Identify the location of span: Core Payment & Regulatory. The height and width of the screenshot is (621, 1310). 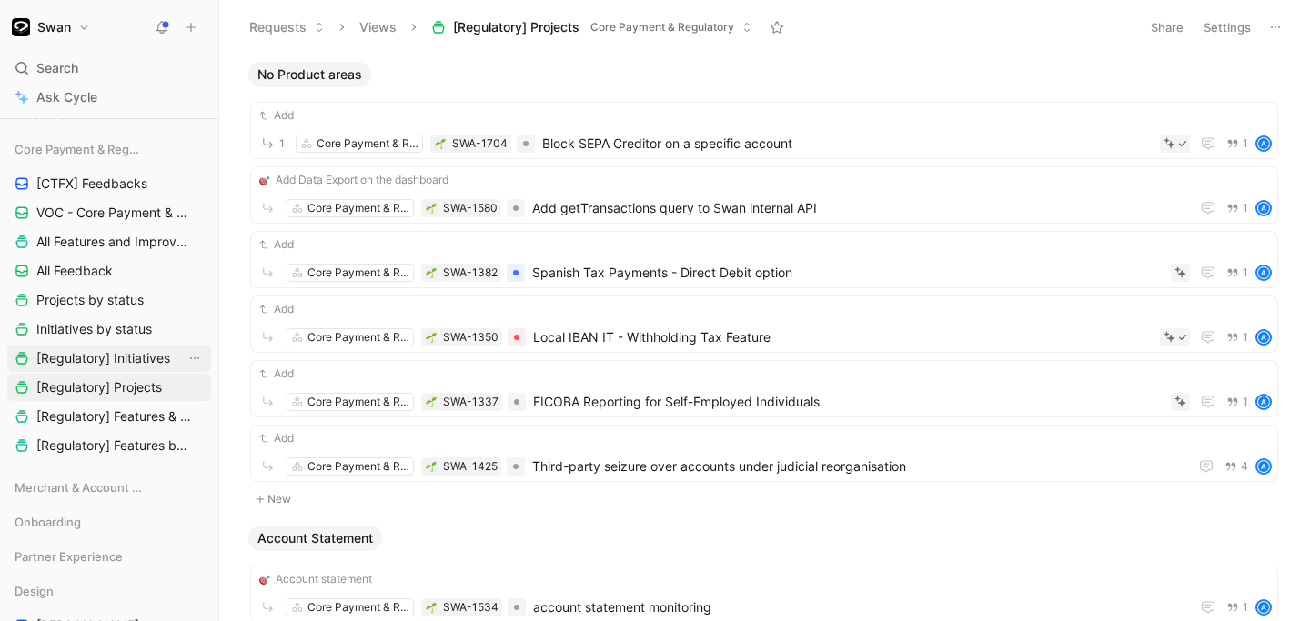
(662, 27).